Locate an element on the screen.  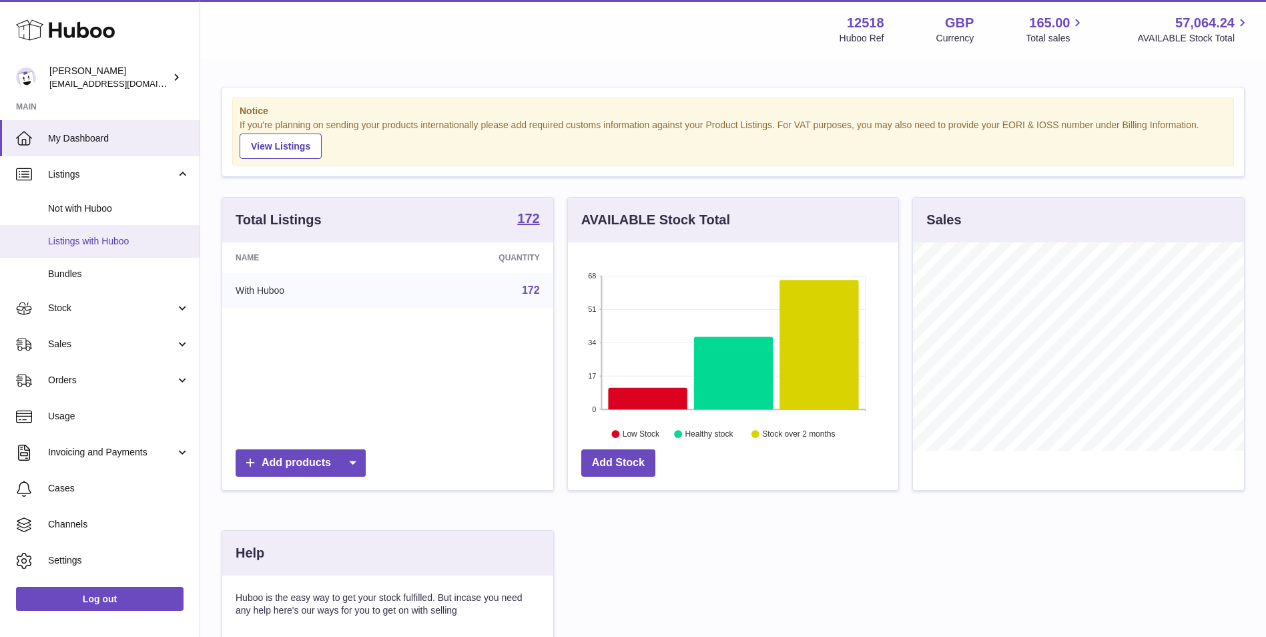
a: Add products is located at coordinates (300, 462).